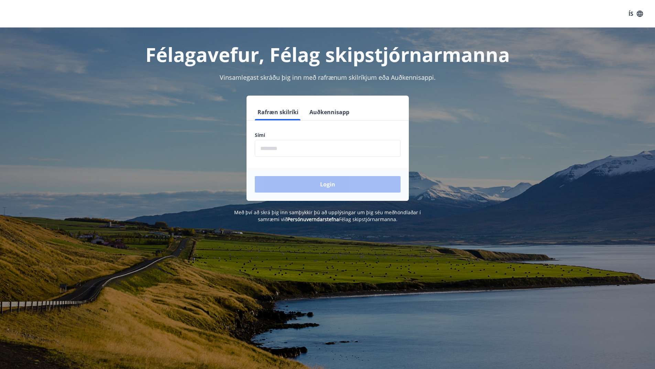 This screenshot has width=655, height=369. I want to click on label: Sími, so click(328, 135).